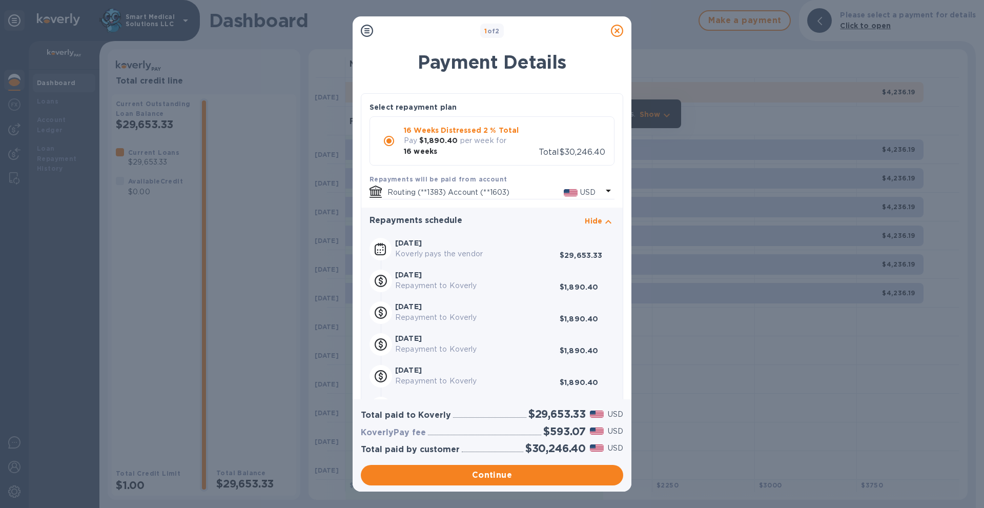  What do you see at coordinates (492, 475) in the screenshot?
I see `span: Continue` at bounding box center [492, 475].